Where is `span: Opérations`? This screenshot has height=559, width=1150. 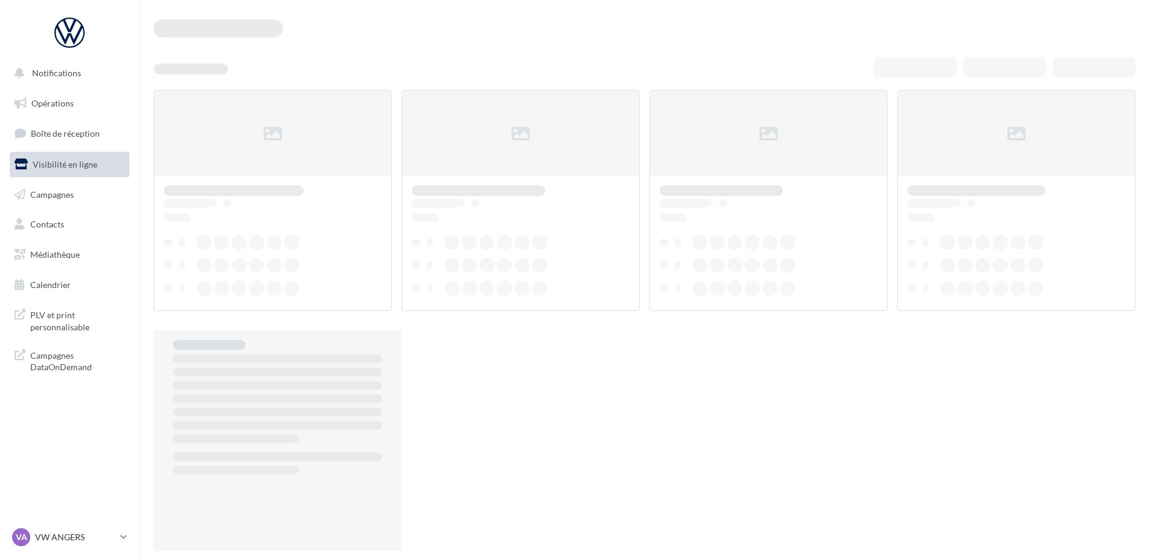
span: Opérations is located at coordinates (53, 103).